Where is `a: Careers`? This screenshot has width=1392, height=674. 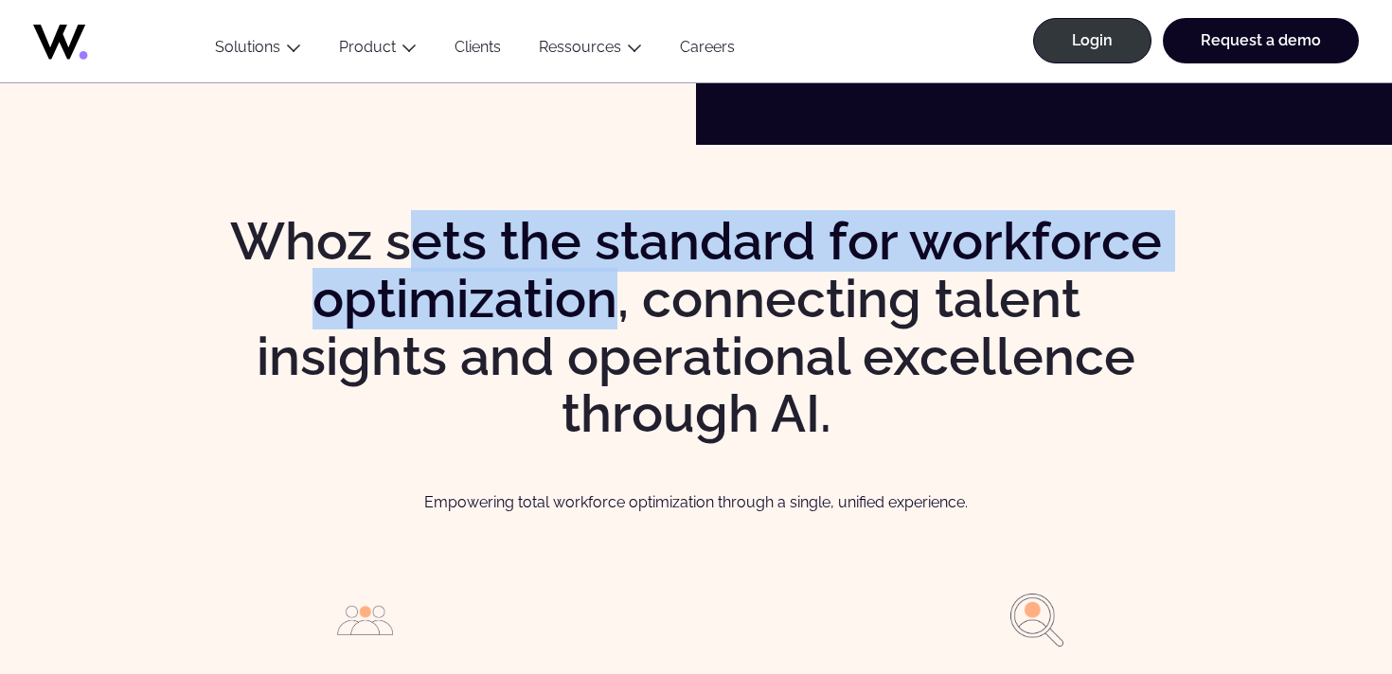
a: Careers is located at coordinates (707, 50).